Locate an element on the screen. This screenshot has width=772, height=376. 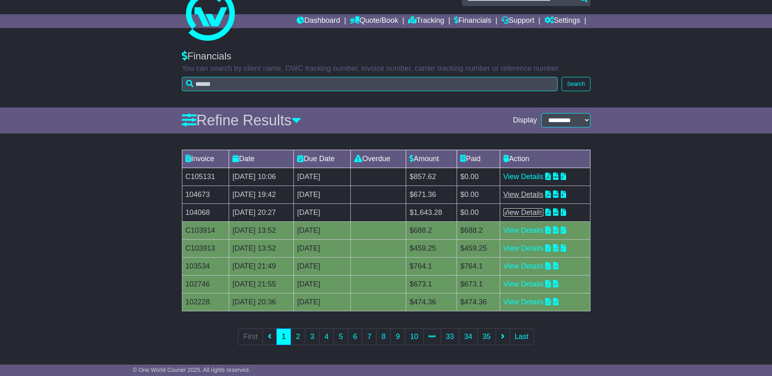
td: Paid is located at coordinates (478, 159).